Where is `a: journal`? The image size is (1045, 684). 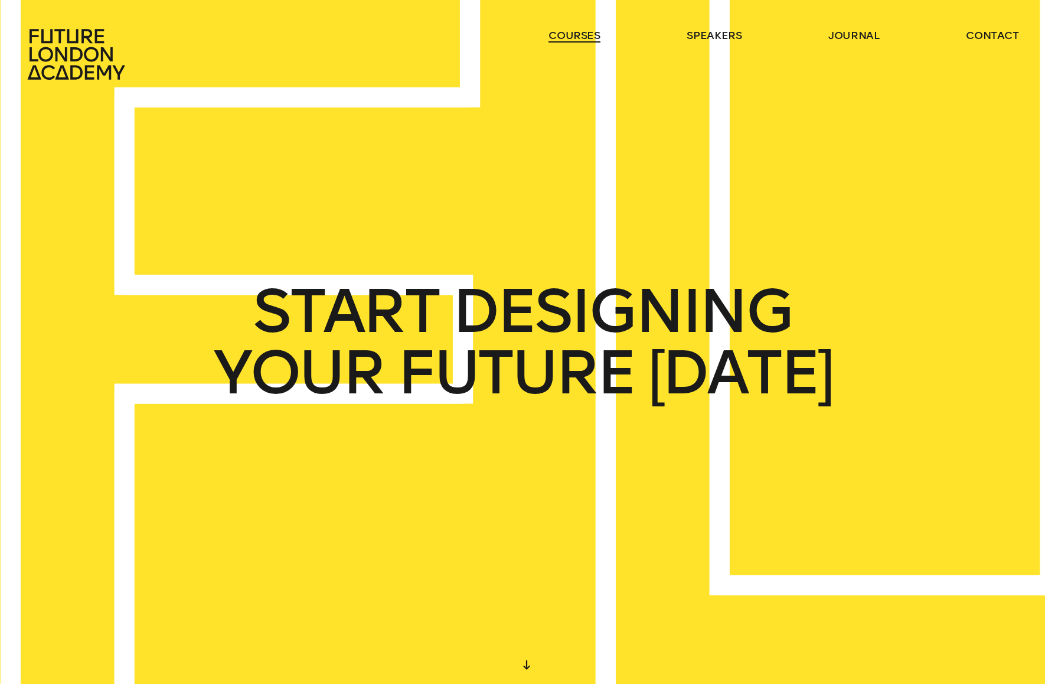
a: journal is located at coordinates (854, 35).